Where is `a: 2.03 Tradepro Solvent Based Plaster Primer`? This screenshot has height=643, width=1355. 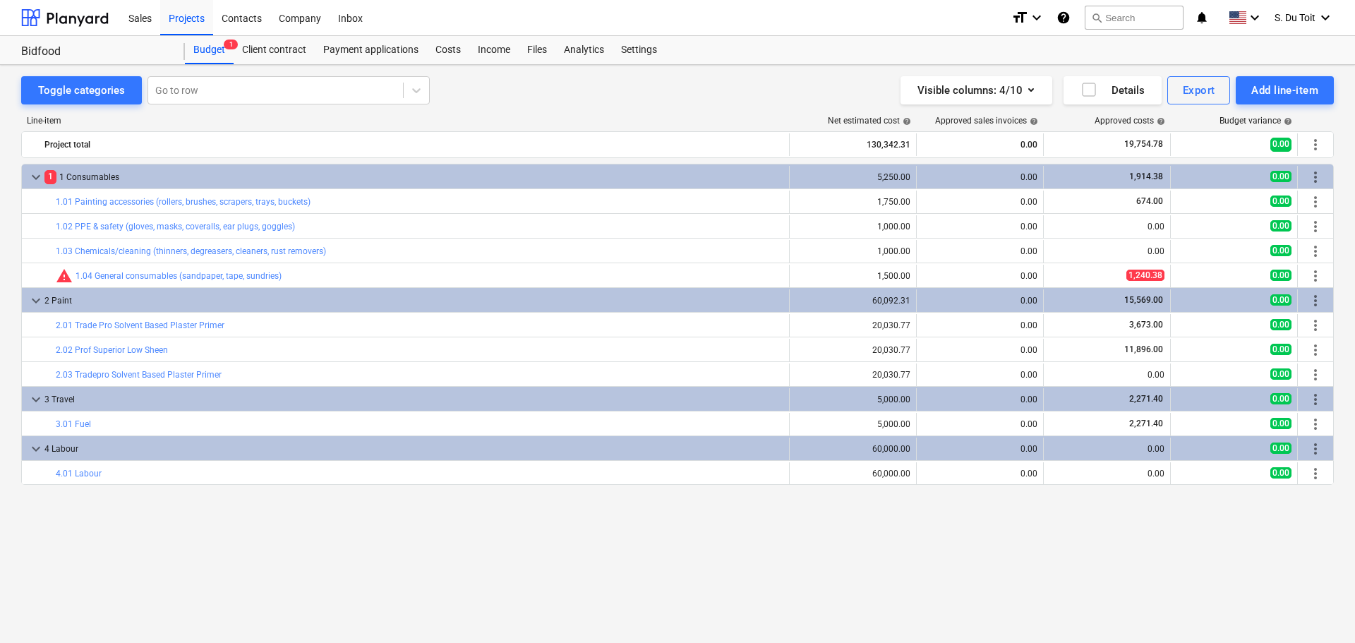 a: 2.03 Tradepro Solvent Based Plaster Primer is located at coordinates (138, 375).